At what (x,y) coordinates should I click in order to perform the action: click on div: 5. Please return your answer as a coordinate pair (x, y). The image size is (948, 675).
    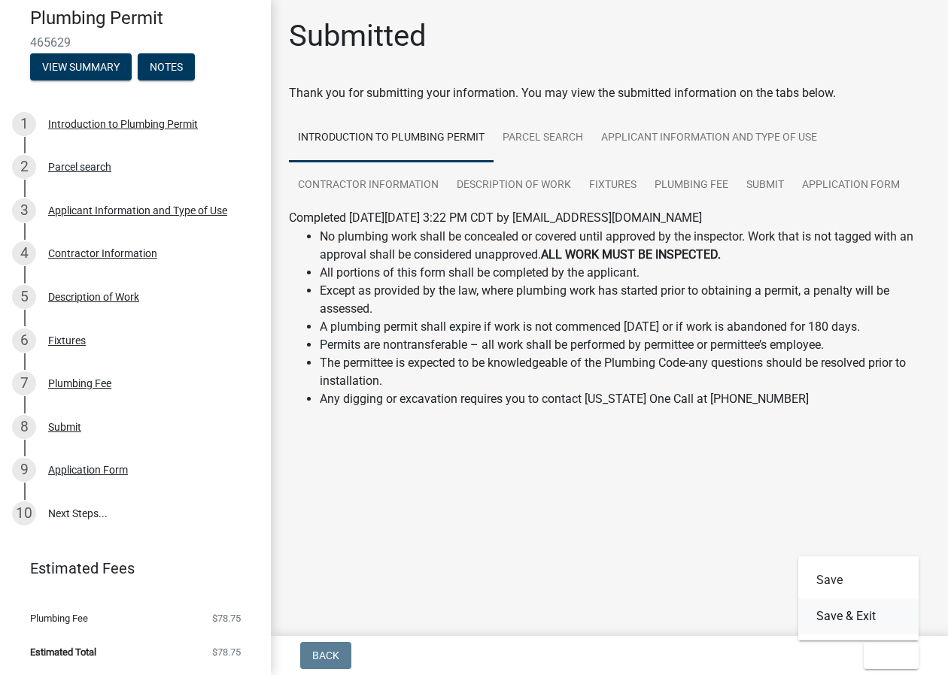
    Looking at the image, I should click on (24, 297).